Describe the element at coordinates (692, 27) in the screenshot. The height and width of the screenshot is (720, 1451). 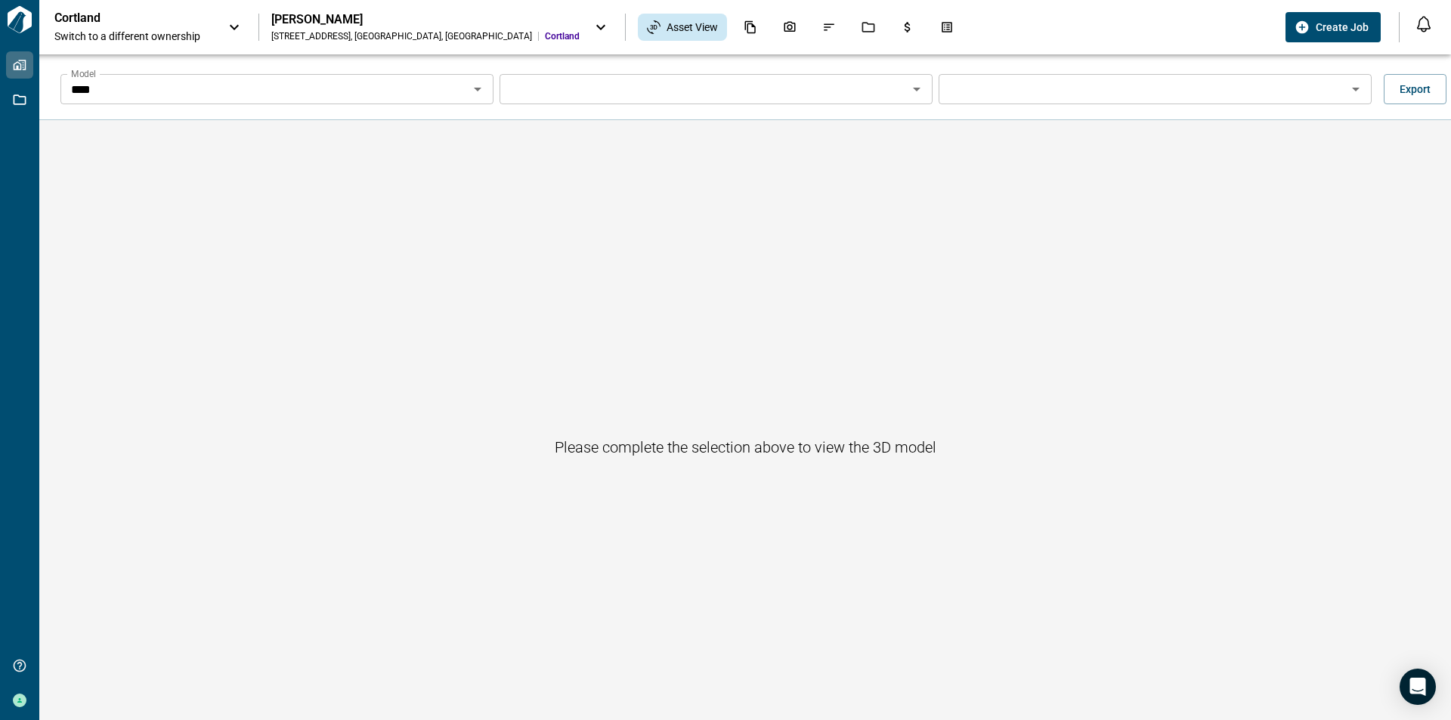
I see `span: Asset View` at that location.